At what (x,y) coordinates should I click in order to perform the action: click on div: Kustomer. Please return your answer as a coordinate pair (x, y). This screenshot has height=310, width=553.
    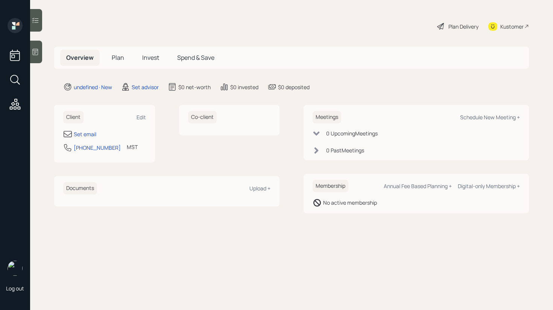
    Looking at the image, I should click on (512, 26).